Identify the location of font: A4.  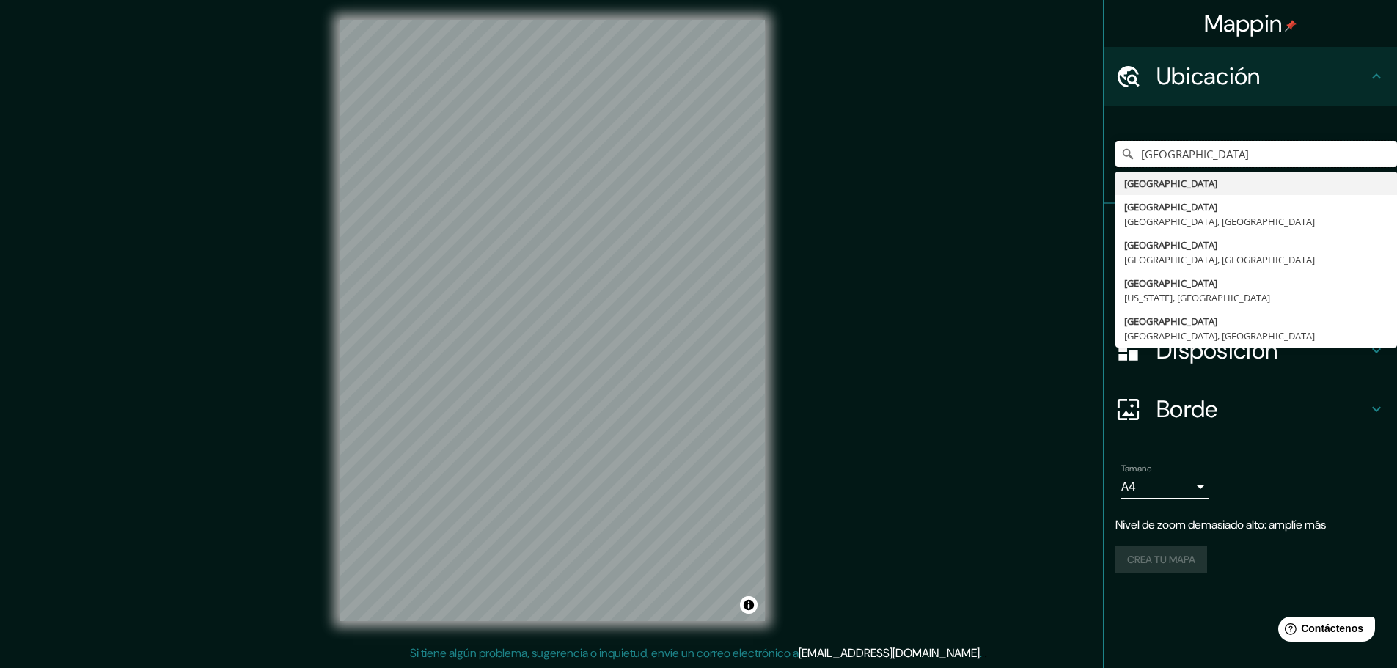
(1129, 486).